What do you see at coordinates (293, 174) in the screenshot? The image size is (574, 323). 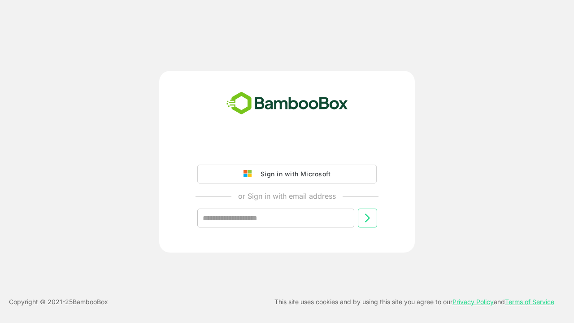 I see `div: Sign in with Microsoft` at bounding box center [293, 174].